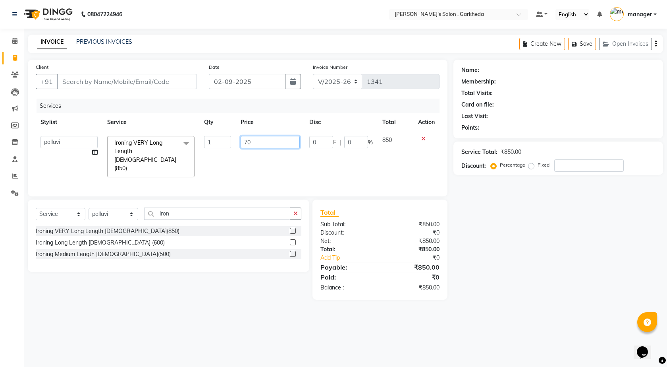  Describe the element at coordinates (151, 122) in the screenshot. I see `th: Service` at that location.